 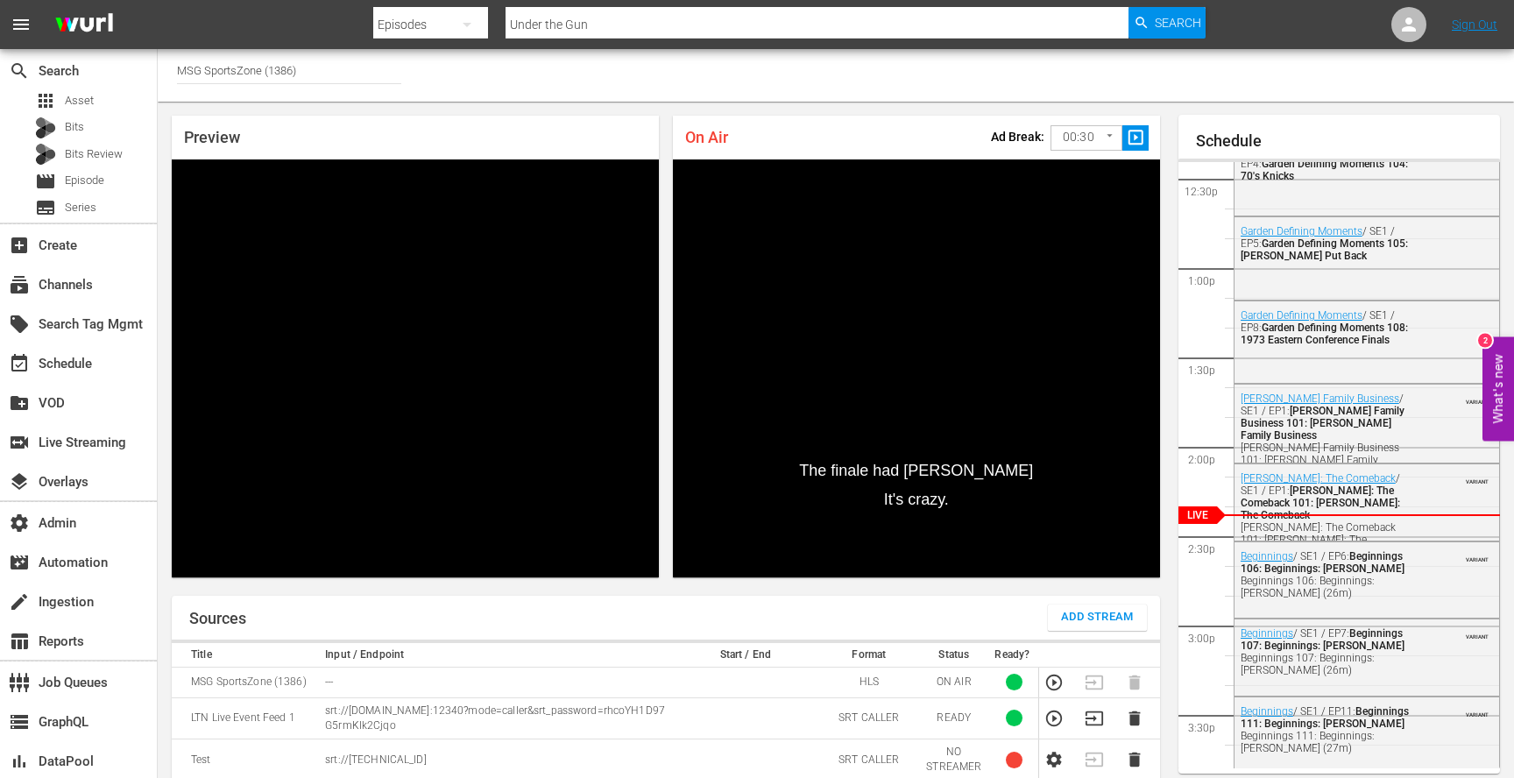 I want to click on th: Ready?, so click(x=1013, y=655).